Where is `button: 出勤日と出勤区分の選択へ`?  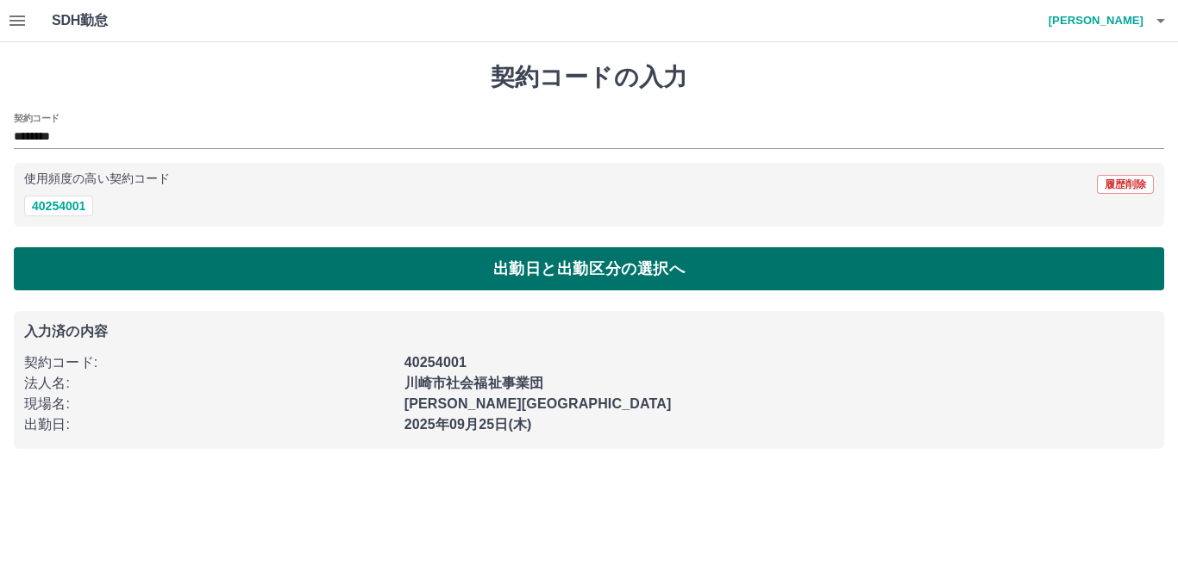 button: 出勤日と出勤区分の選択へ is located at coordinates (589, 269).